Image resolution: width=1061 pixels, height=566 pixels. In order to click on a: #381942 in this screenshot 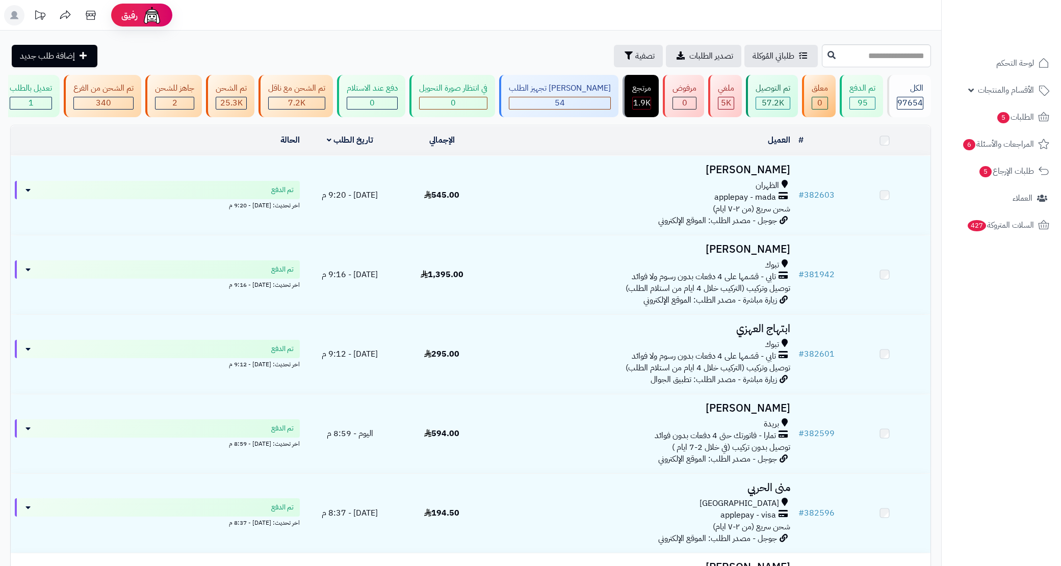, I will do `click(816, 275)`.